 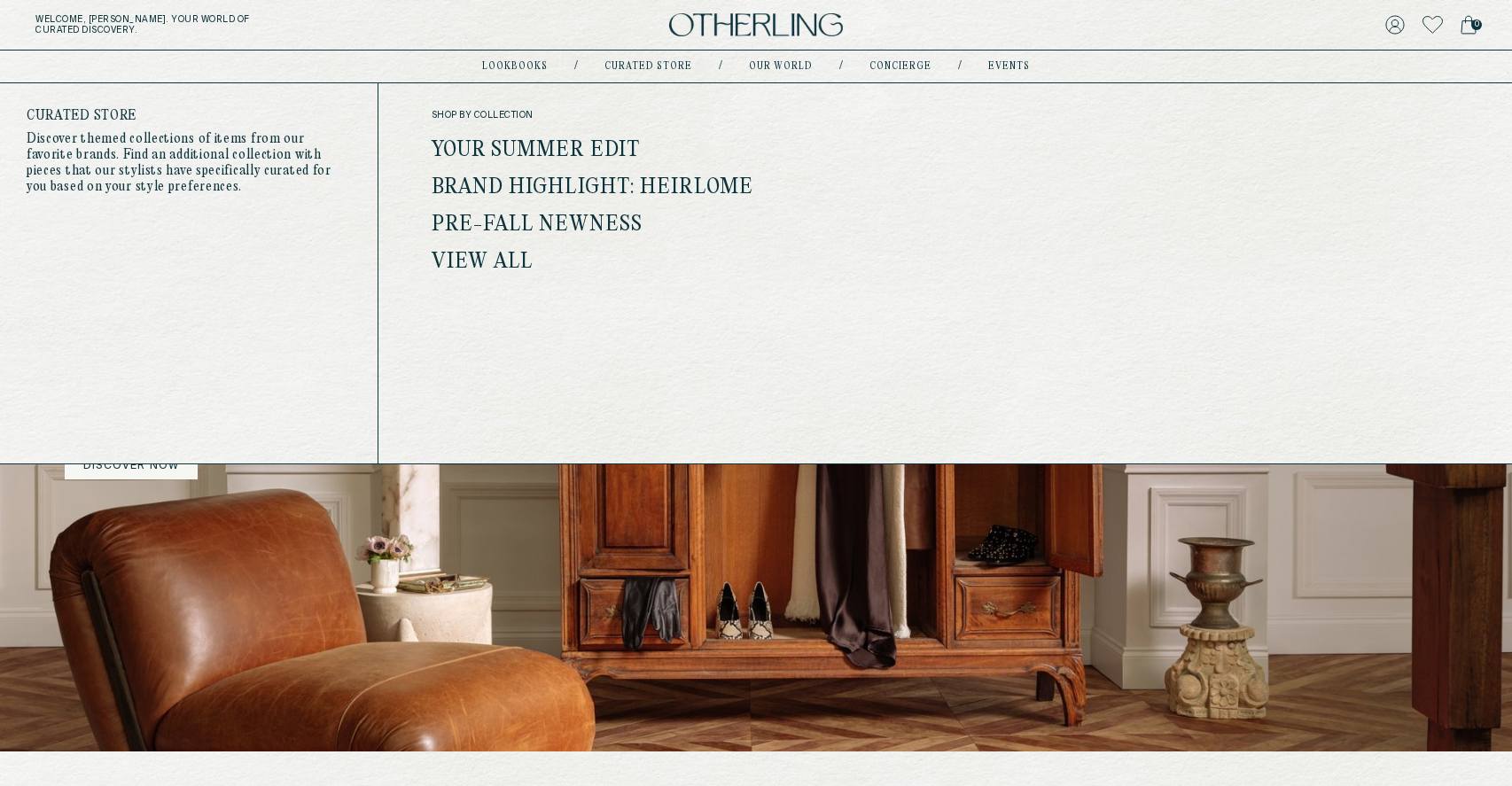 What do you see at coordinates (189, 163) in the screenshot?
I see `p: Discover themed collections of items from our favorite brands. Find an additional collection with...` at bounding box center [189, 163].